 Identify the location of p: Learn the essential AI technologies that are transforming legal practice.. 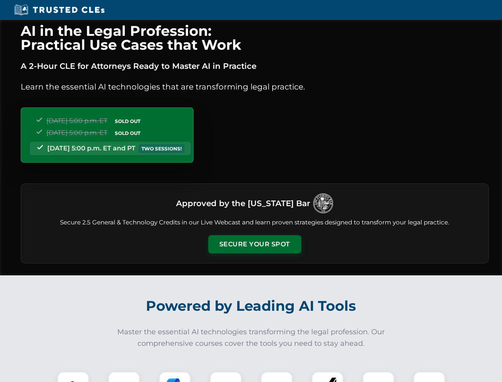
(255, 87).